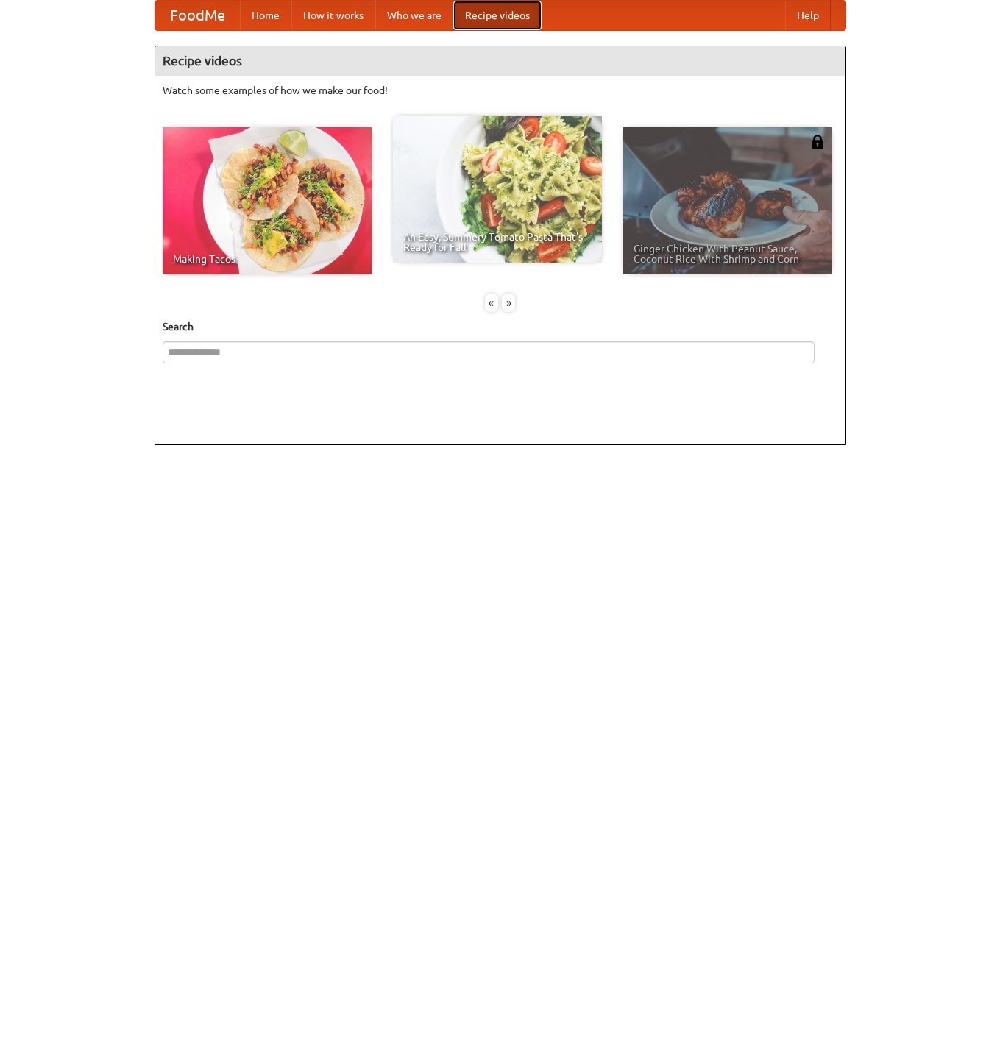 This screenshot has width=1000, height=1041. I want to click on a: Home, so click(266, 15).